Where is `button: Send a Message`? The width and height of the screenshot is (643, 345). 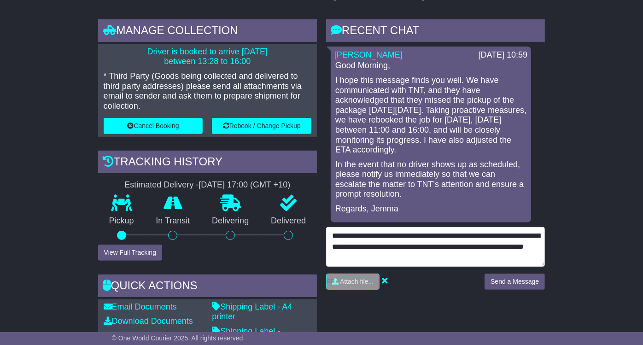 button: Send a Message is located at coordinates (515, 281).